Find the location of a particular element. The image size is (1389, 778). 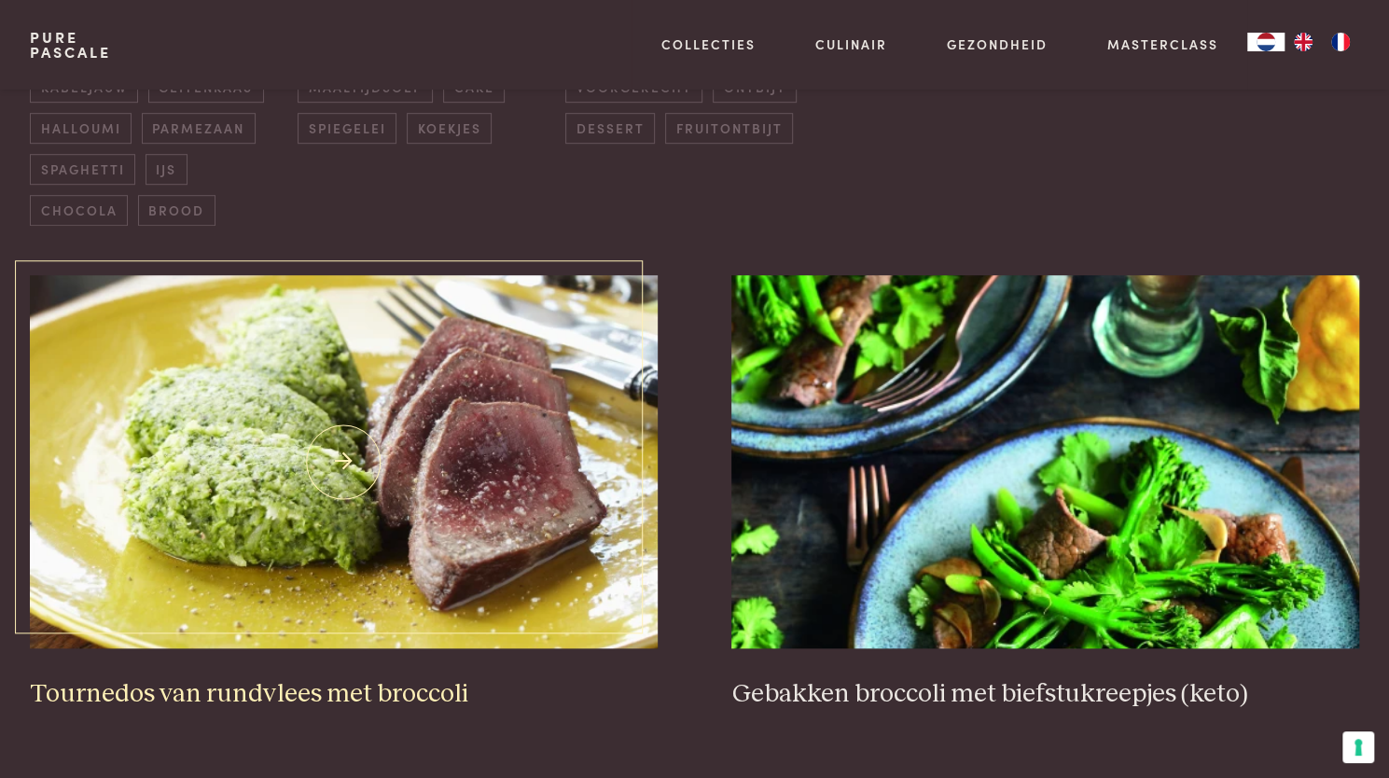

a: Collecties is located at coordinates (708, 44).